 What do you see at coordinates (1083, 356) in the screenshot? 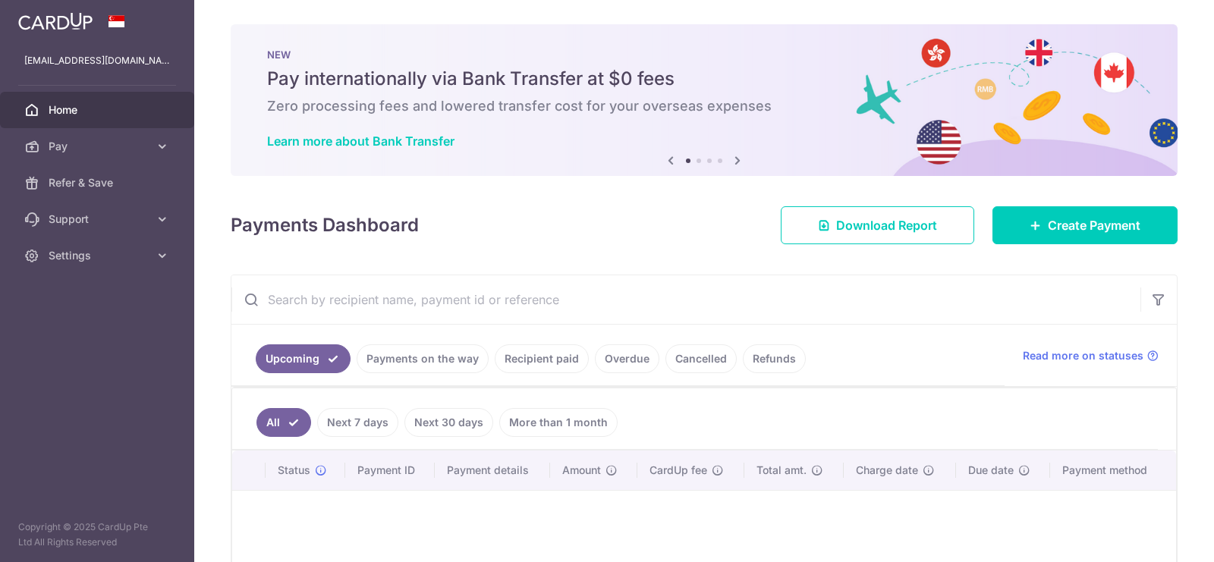
I see `span: Read more on statuses` at bounding box center [1083, 356].